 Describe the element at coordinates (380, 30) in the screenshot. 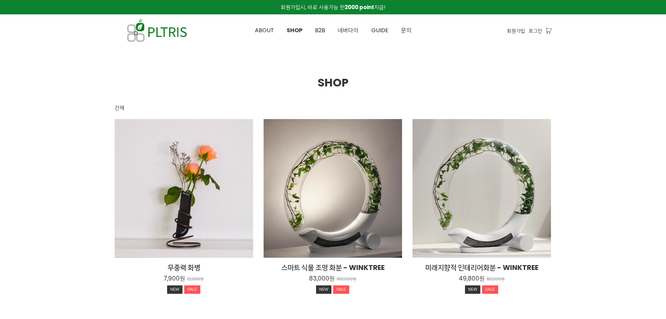

I see `a: GUIDE` at that location.